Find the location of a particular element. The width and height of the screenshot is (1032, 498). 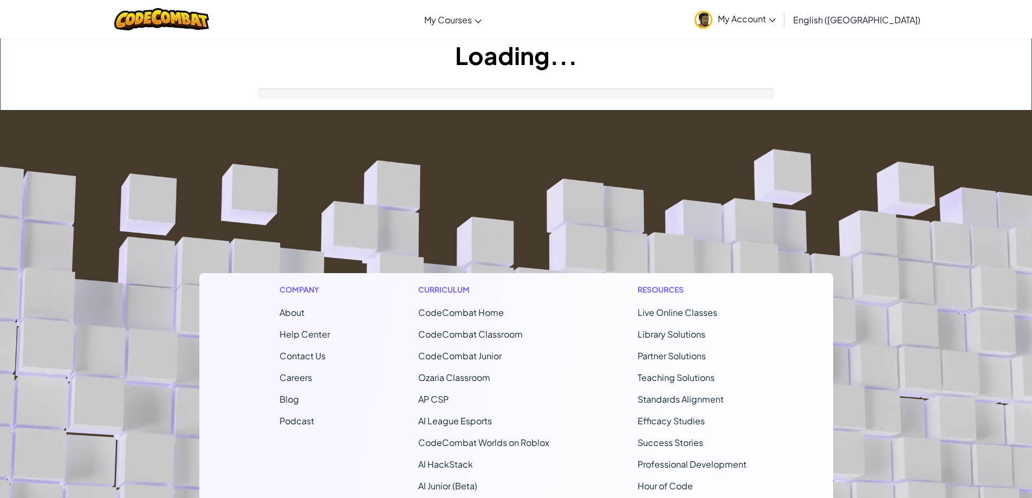

a: Podcast is located at coordinates (297, 420).